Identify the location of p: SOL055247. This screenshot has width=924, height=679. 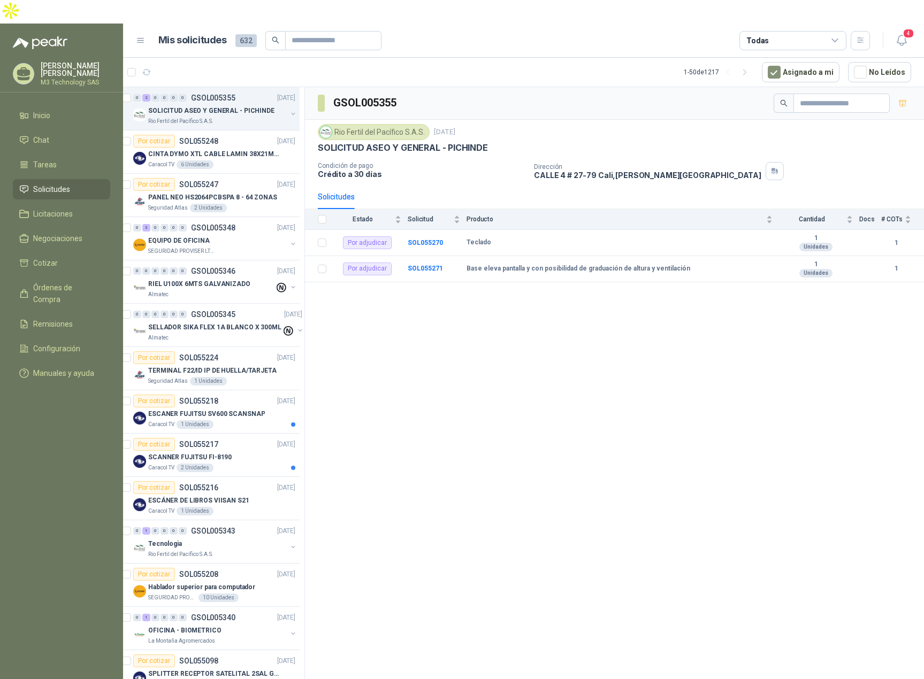
(198, 185).